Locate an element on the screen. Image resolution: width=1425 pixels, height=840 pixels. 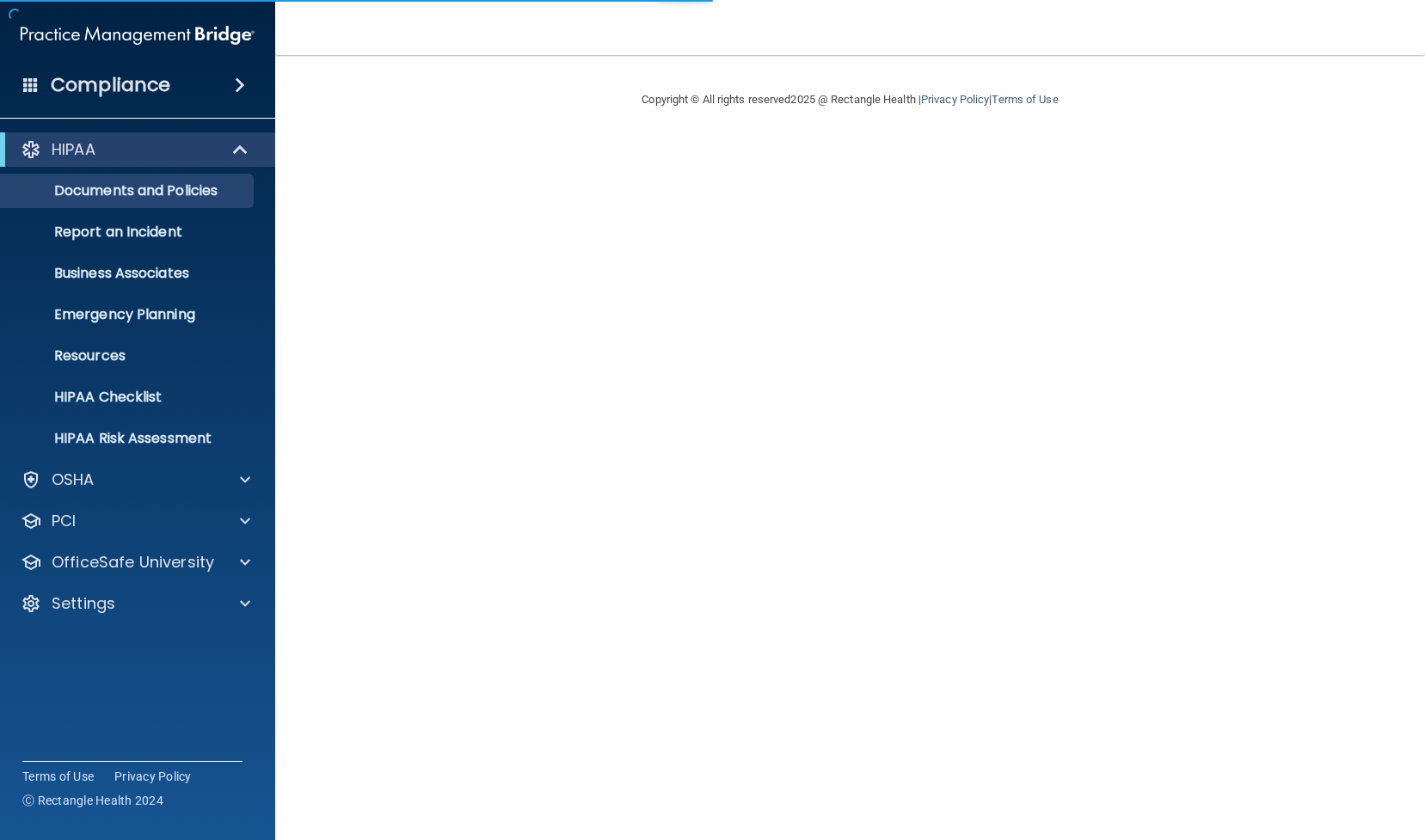
p: Emergency Planning is located at coordinates (128, 315).